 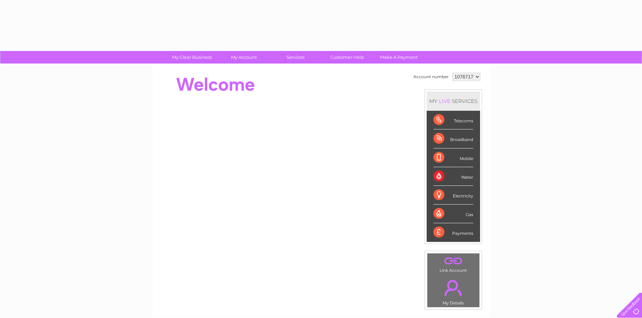 I want to click on a: My Clear Business, so click(x=192, y=57).